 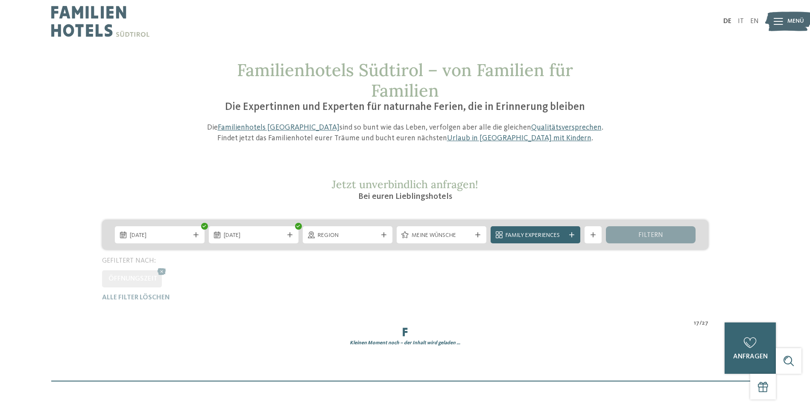 I want to click on a: EN, so click(x=755, y=21).